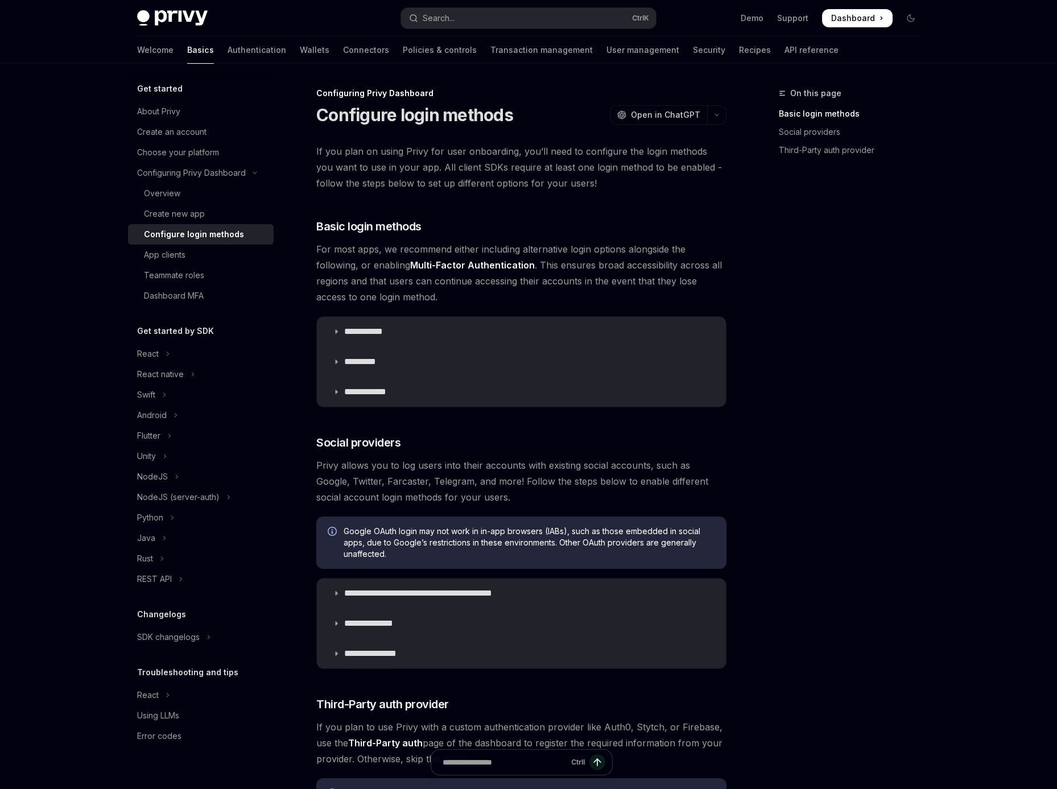 The image size is (1057, 789). Describe the element at coordinates (666, 115) in the screenshot. I see `span: Open in ChatGPT` at that location.